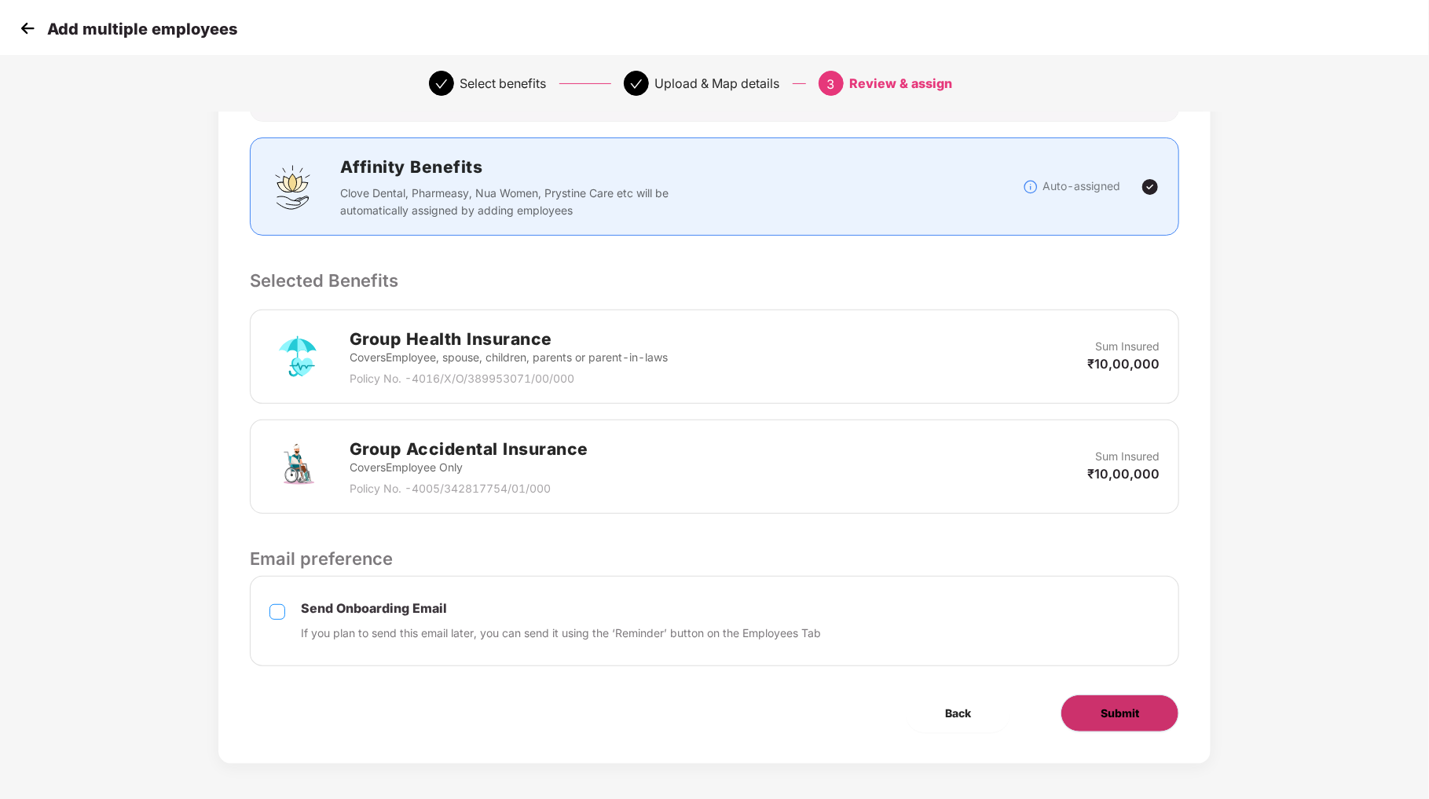  What do you see at coordinates (1120, 713) in the screenshot?
I see `span: Submit` at bounding box center [1120, 713].